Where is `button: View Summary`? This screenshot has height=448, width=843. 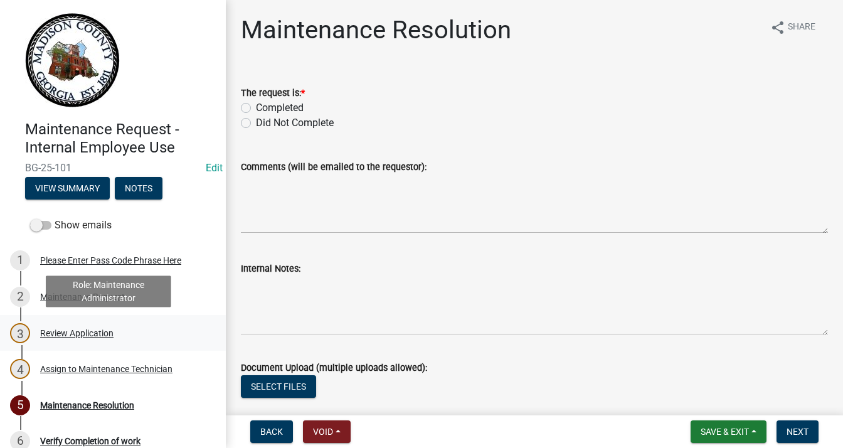
button: View Summary is located at coordinates (67, 188).